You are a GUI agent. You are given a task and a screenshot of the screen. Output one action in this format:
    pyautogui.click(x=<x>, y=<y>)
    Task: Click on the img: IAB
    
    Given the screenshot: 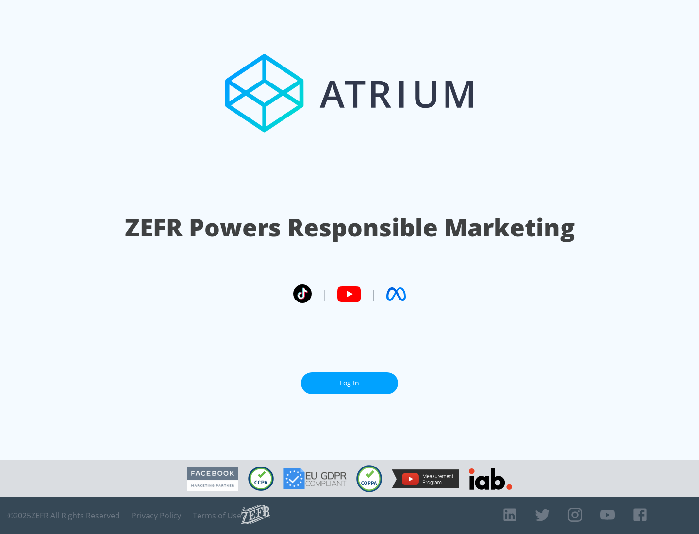 What is the action you would take?
    pyautogui.click(x=490, y=479)
    